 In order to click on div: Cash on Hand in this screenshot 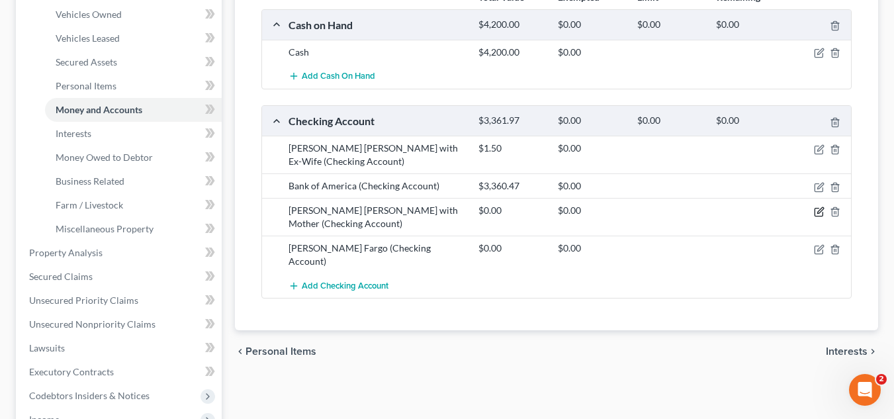, I will do `click(376, 24)`.